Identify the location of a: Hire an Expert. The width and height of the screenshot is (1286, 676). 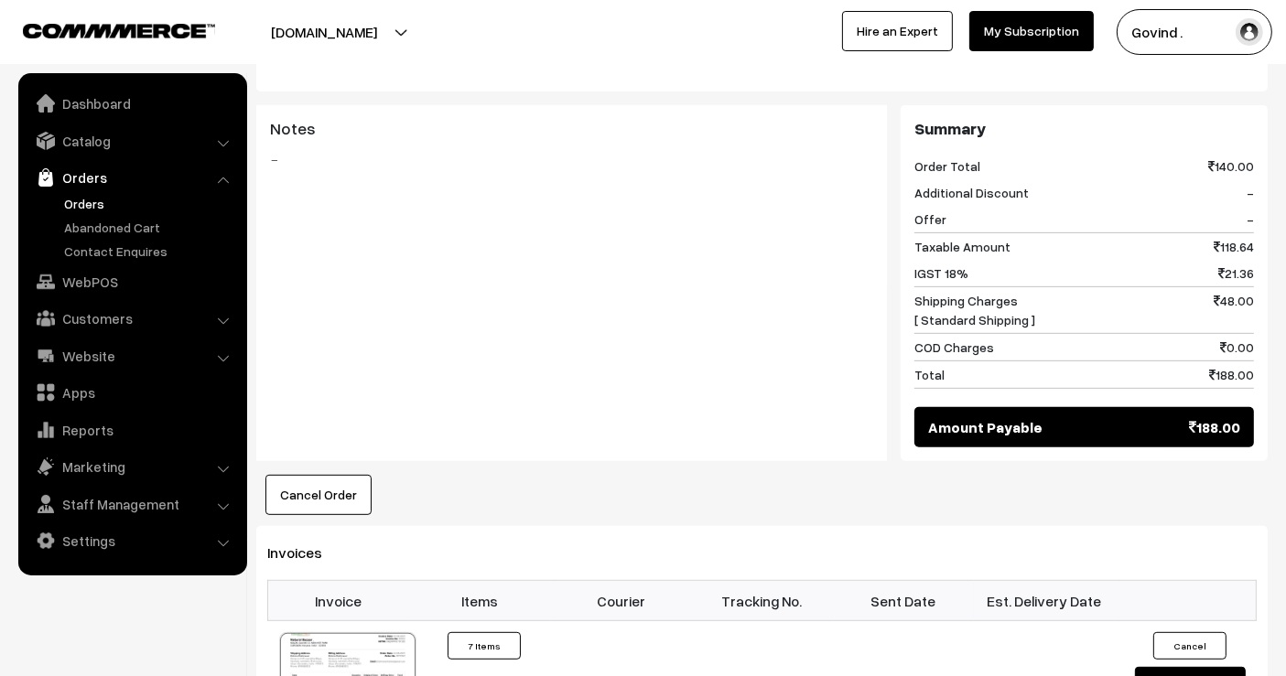
(897, 31).